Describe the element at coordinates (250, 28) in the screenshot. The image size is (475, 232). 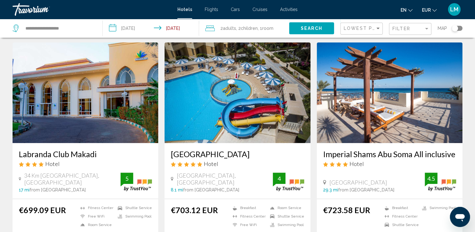
I see `span: Children` at that location.